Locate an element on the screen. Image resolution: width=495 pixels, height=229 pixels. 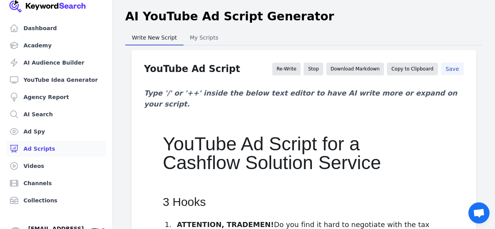
a: Videos is located at coordinates (56, 166).